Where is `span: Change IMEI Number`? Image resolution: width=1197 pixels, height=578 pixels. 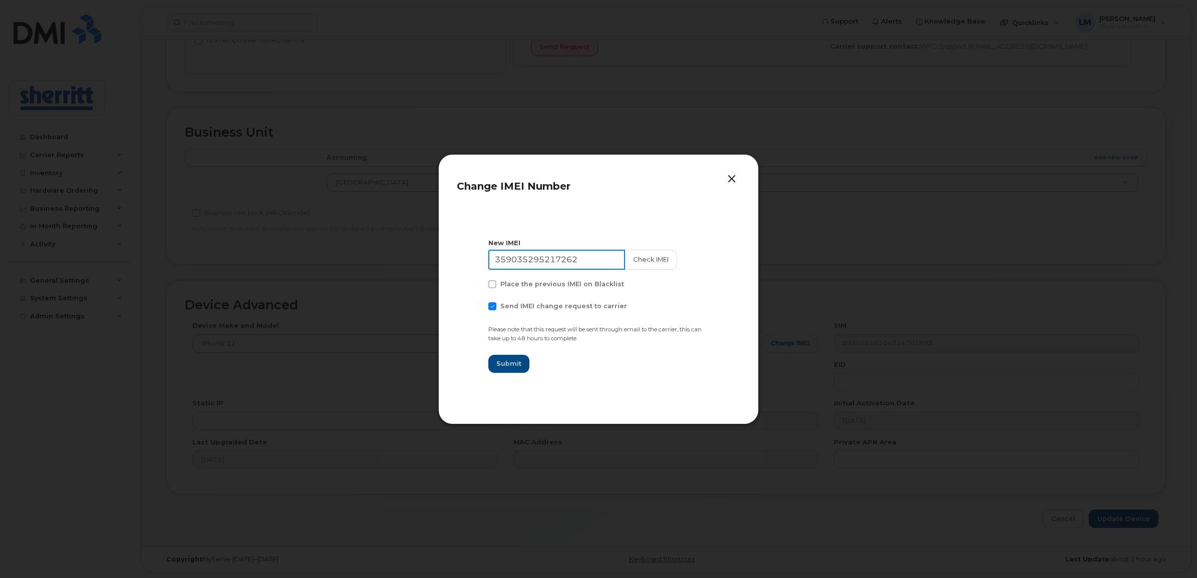 span: Change IMEI Number is located at coordinates (513, 186).